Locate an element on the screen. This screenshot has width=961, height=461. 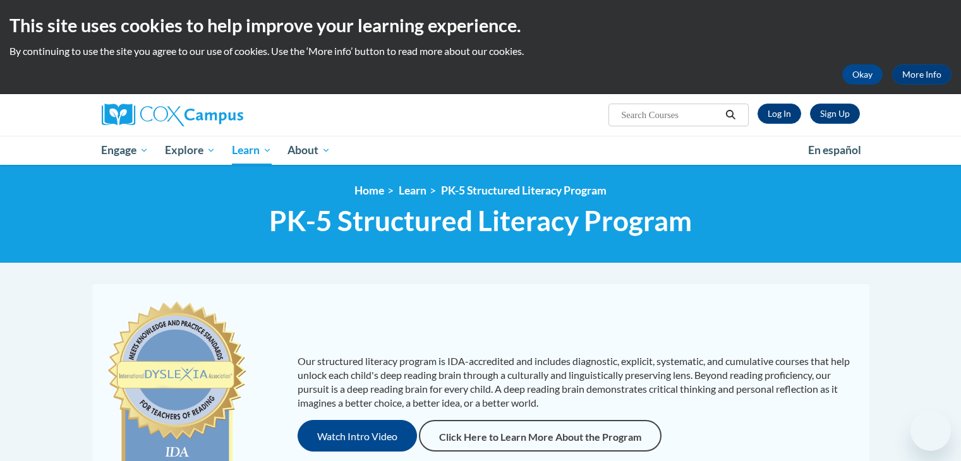
div: Main menu is located at coordinates (481, 150).